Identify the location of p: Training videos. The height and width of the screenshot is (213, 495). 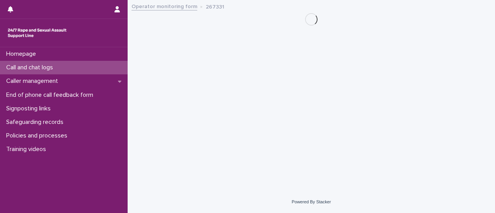
(27, 149).